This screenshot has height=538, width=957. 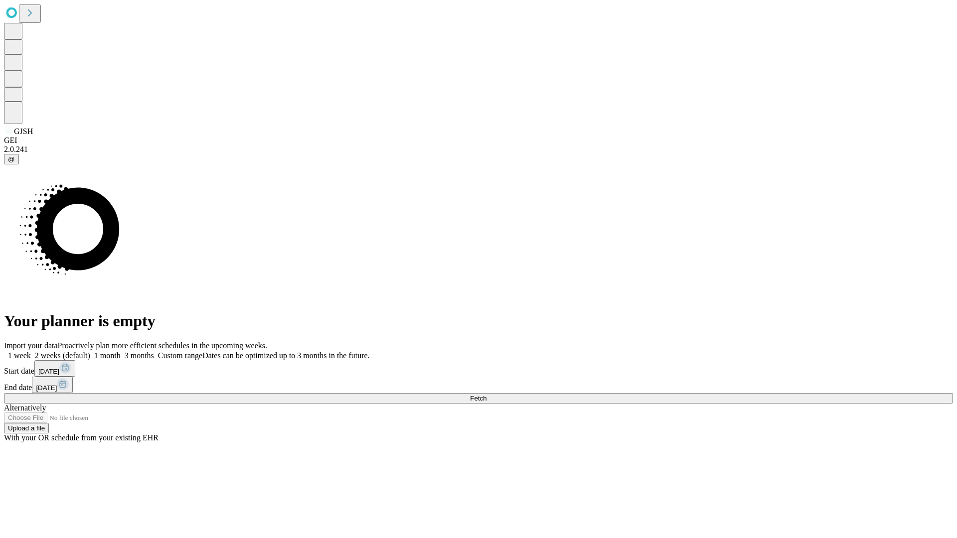 I want to click on div: 2.0.241, so click(x=479, y=150).